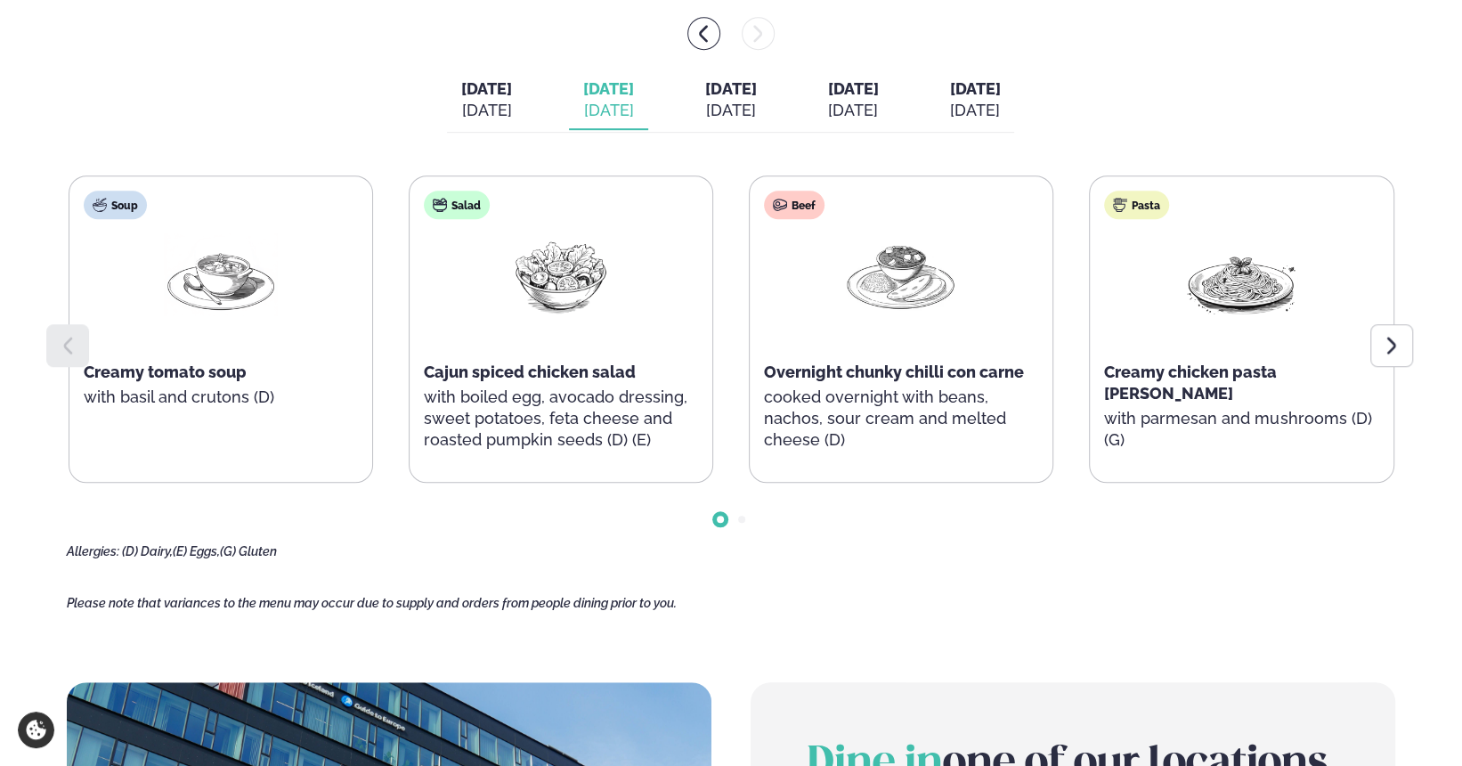 The image size is (1462, 766). I want to click on span: Go to slide 2, so click(742, 519).